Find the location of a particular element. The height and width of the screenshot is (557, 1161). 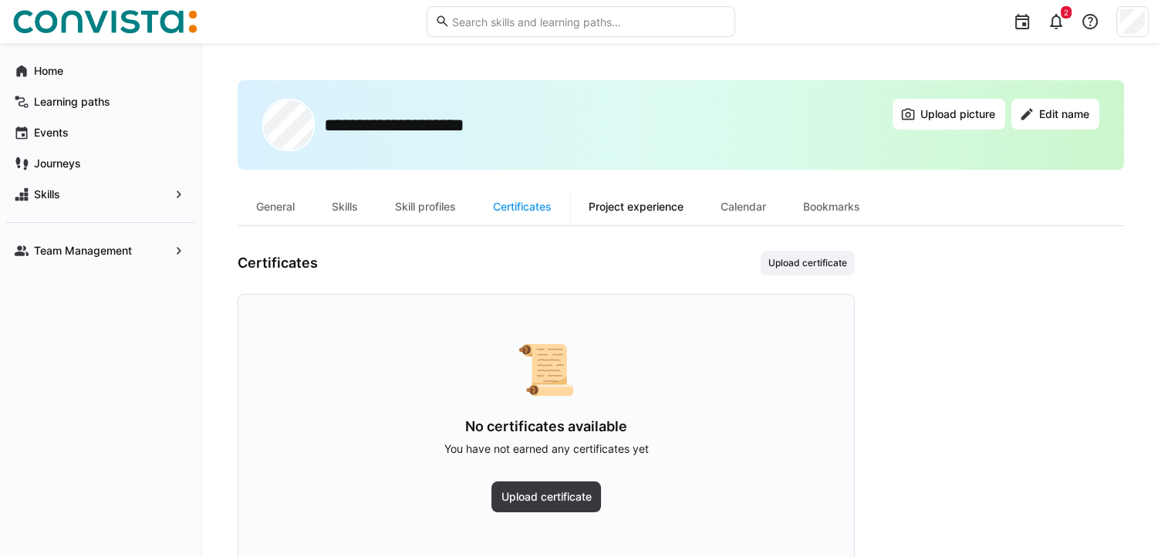

div: Certificates is located at coordinates (522, 207).